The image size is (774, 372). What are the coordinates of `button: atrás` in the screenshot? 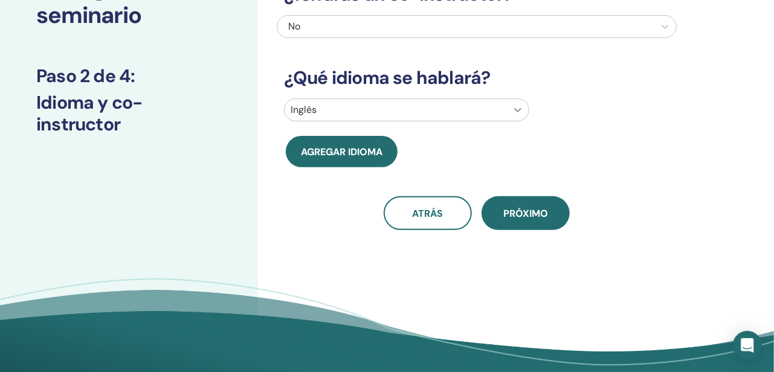 It's located at (428, 213).